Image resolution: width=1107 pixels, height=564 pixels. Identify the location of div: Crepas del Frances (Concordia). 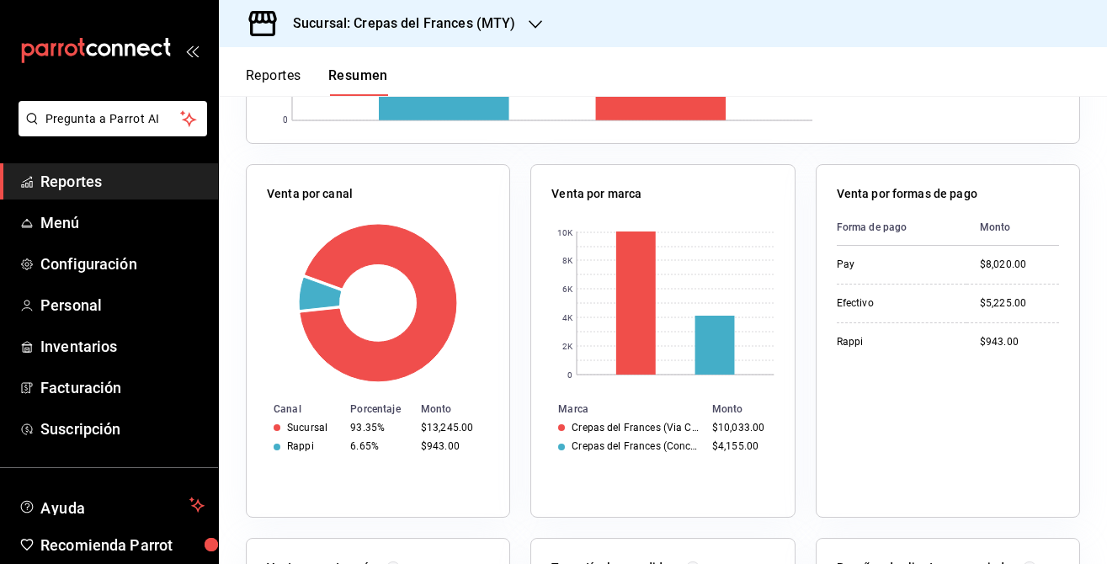
(635, 446).